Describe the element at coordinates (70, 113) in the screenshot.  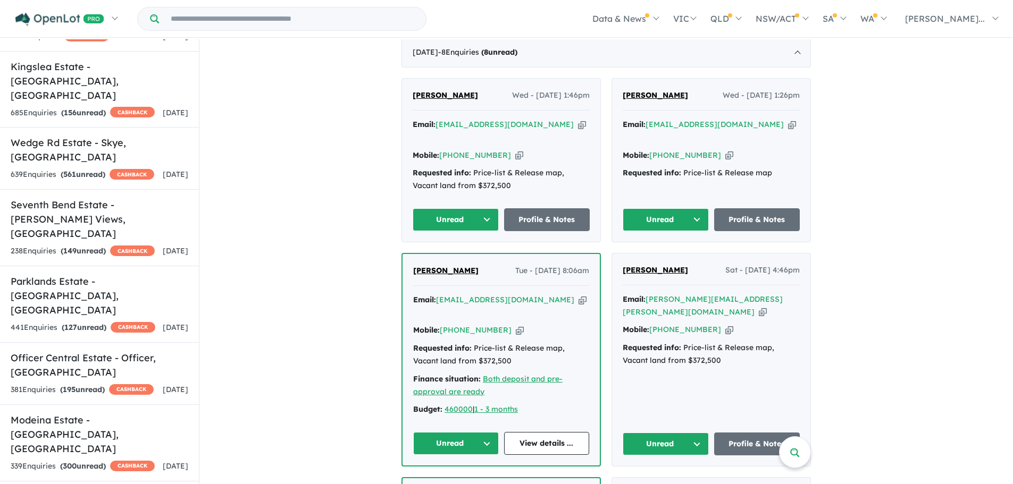
I see `span: 156` at that location.